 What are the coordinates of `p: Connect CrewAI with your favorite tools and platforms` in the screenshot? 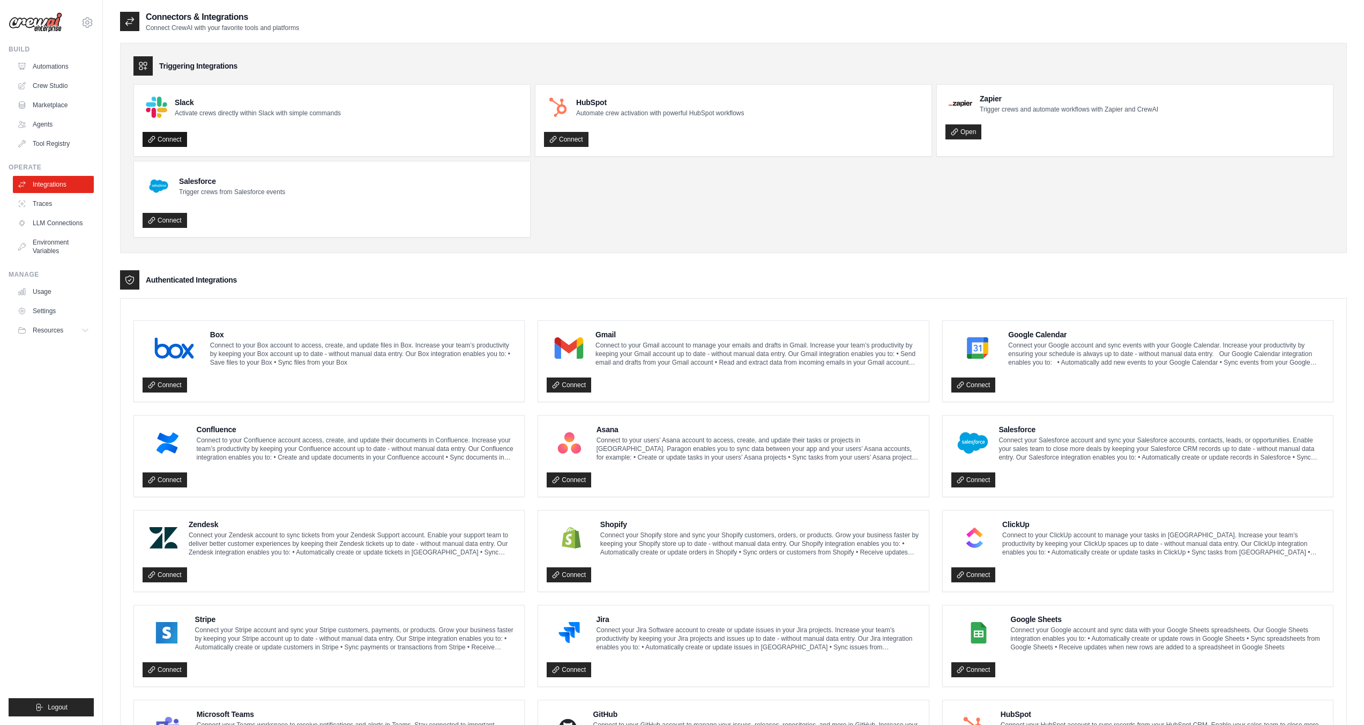 It's located at (222, 28).